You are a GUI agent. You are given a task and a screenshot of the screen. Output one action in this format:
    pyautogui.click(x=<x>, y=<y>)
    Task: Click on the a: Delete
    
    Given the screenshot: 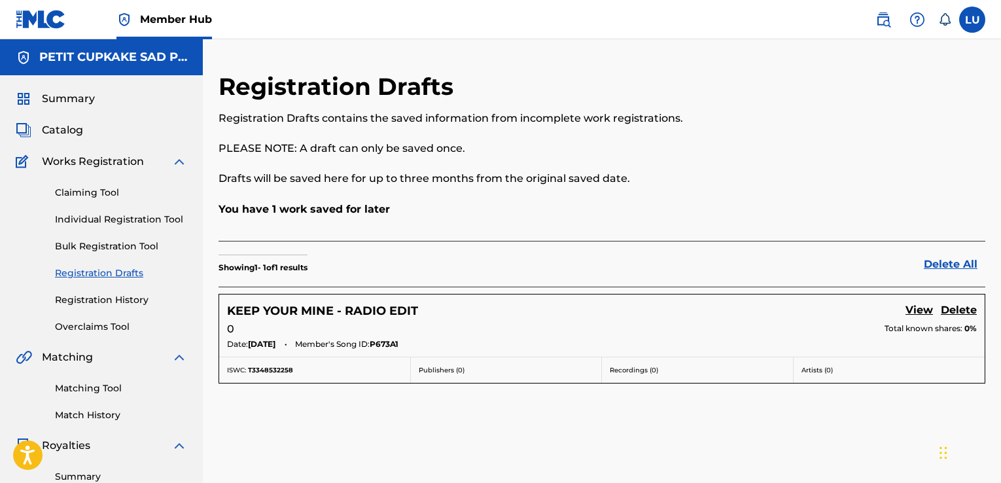 What is the action you would take?
    pyautogui.click(x=959, y=311)
    